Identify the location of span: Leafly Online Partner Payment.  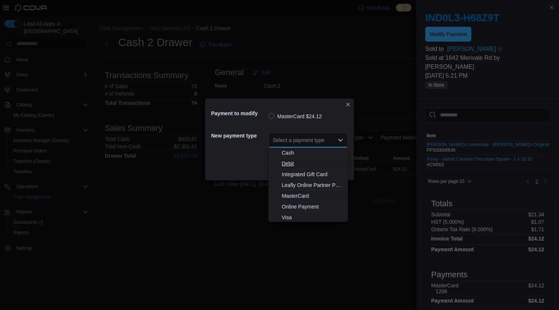
(312, 185).